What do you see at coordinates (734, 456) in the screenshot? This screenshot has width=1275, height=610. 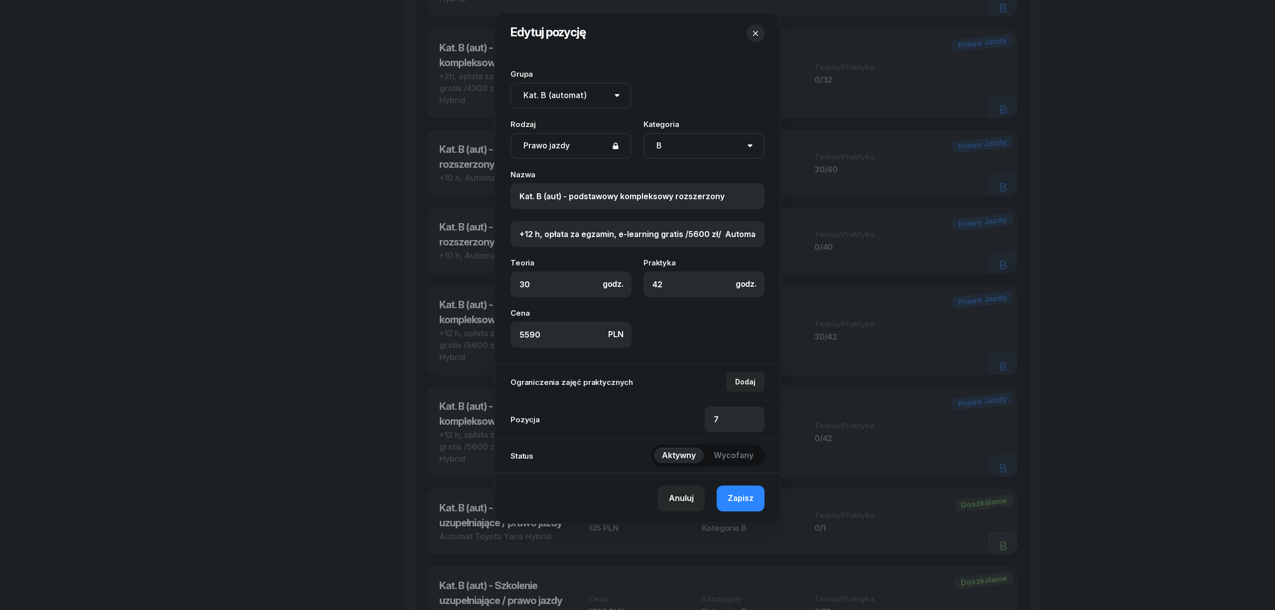 I see `button: Wycofany` at bounding box center [734, 456].